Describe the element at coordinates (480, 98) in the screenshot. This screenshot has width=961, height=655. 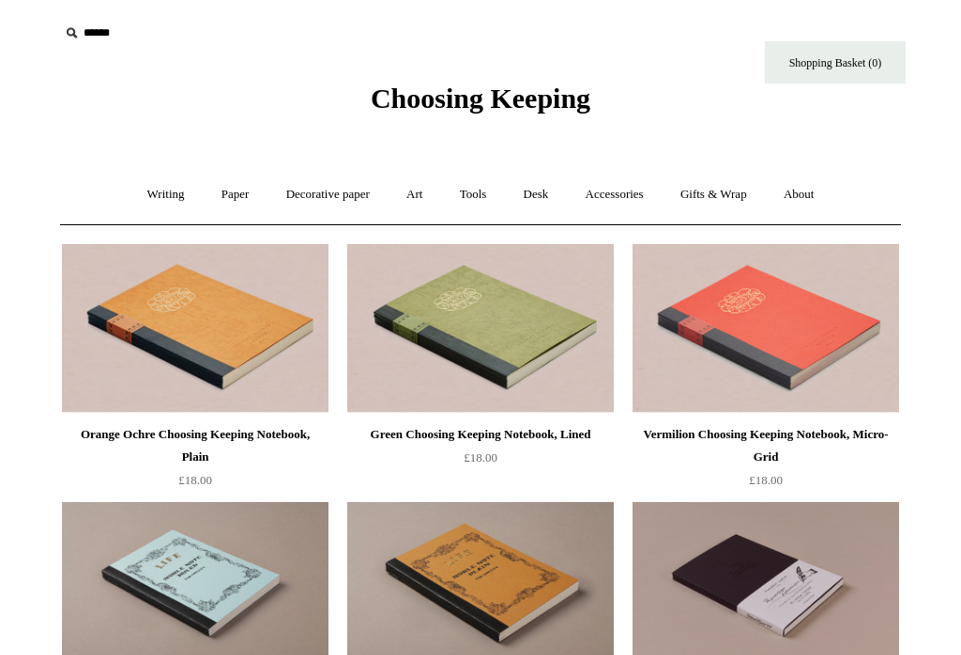
I see `span: Choosing Keeping` at that location.